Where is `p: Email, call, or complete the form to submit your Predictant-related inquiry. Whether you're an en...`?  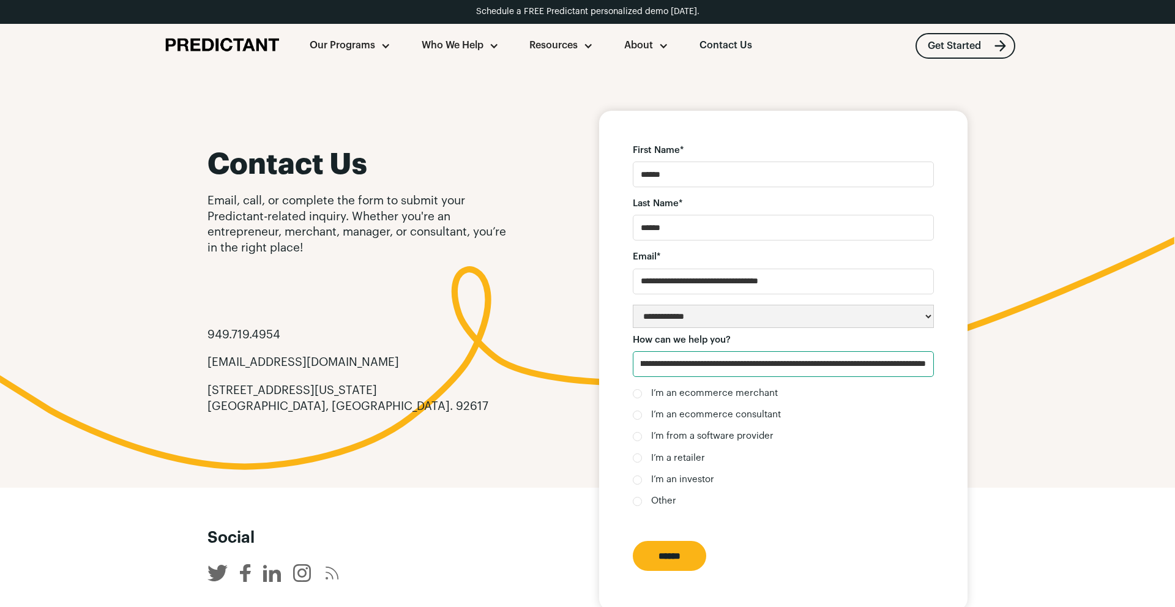 p: Email, call, or complete the form to submit your Predictant-related inquiry. Whether you're an en... is located at coordinates (358, 225).